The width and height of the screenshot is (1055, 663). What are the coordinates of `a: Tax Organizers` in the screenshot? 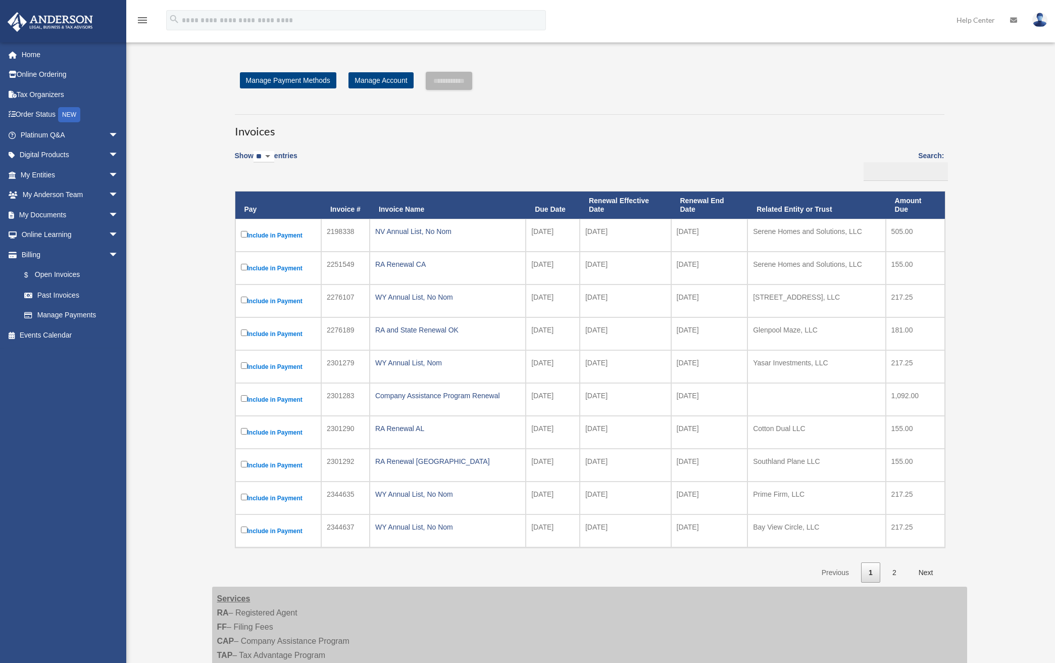 It's located at (70, 94).